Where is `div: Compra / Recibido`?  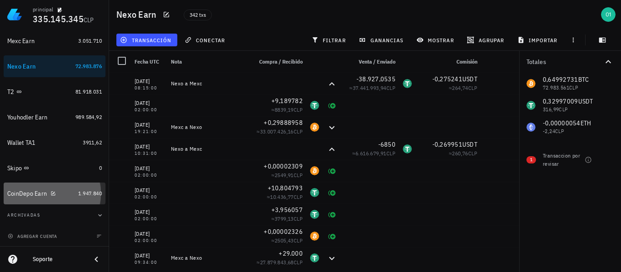 div: Compra / Recibido is located at coordinates (277, 62).